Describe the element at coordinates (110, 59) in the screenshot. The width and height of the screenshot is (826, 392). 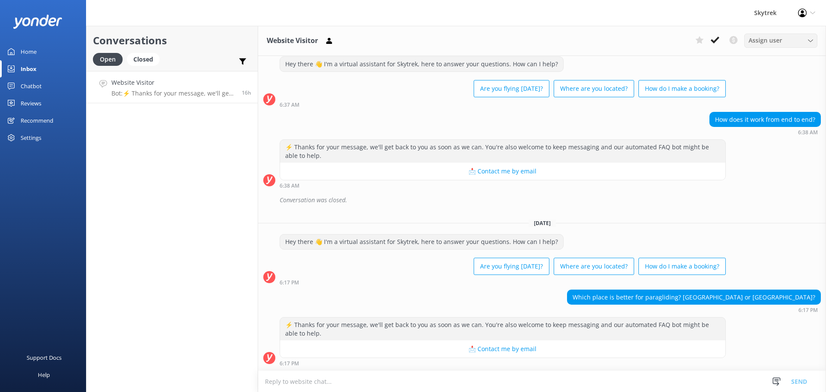
I see `a: Open` at that location.